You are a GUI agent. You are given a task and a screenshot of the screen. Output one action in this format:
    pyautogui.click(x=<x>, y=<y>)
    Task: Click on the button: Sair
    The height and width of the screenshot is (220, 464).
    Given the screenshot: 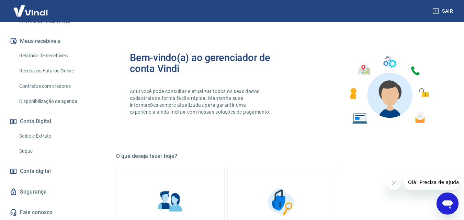 What is the action you would take?
    pyautogui.click(x=443, y=11)
    